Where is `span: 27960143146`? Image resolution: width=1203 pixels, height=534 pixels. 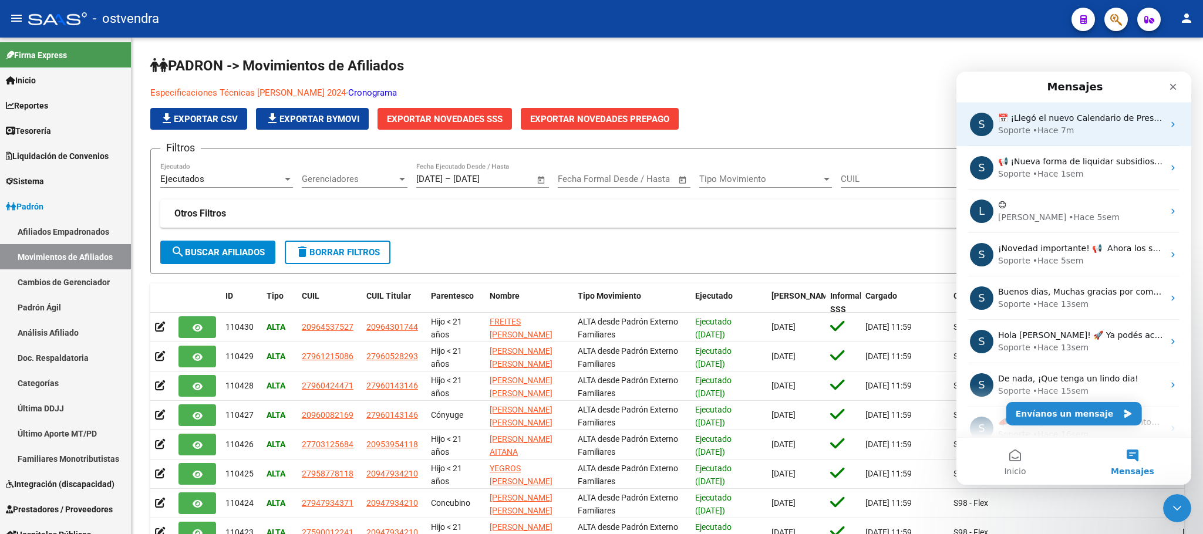 span: 27960143146 is located at coordinates (392, 386).